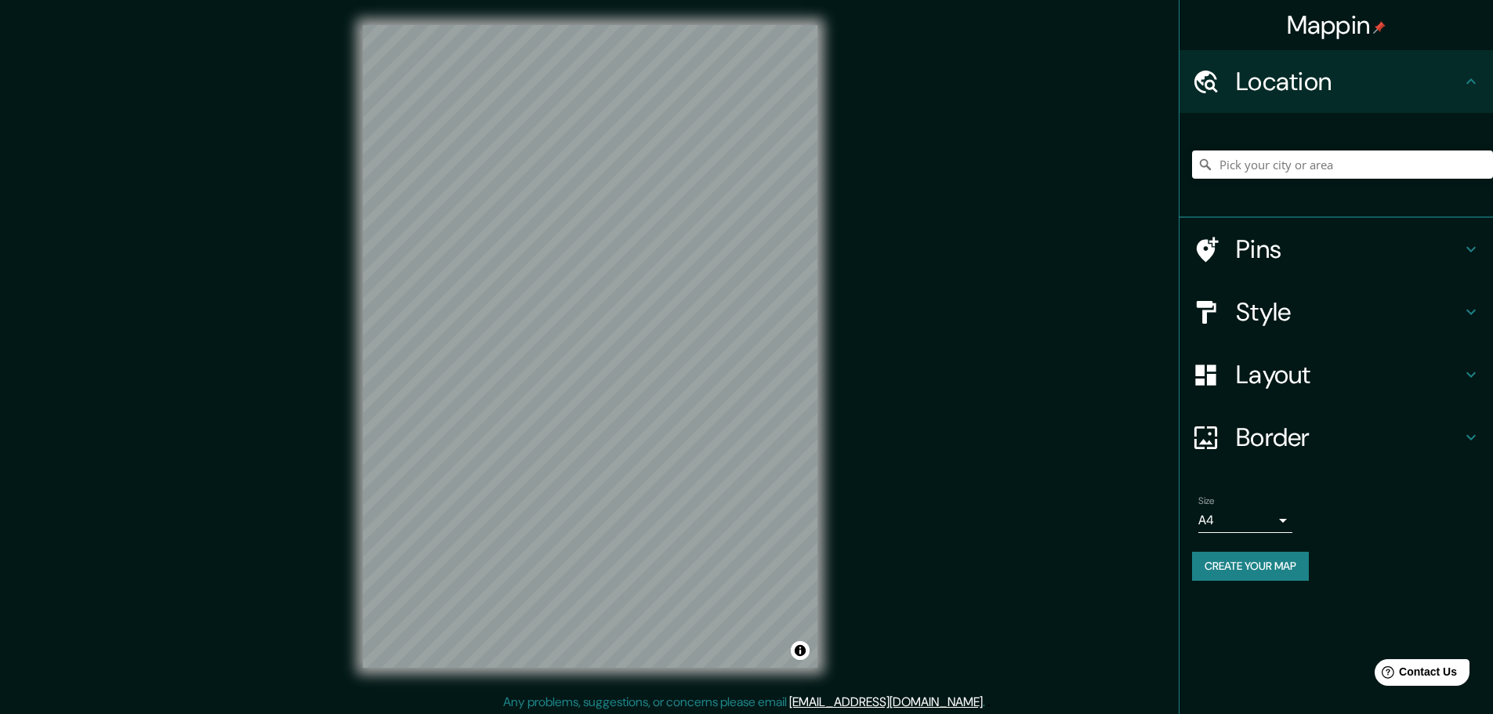  I want to click on span: Contact Us, so click(74, 19).